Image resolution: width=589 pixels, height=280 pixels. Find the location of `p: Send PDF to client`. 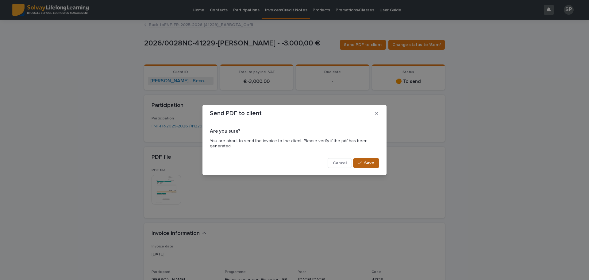

p: Send PDF to client is located at coordinates (236, 113).